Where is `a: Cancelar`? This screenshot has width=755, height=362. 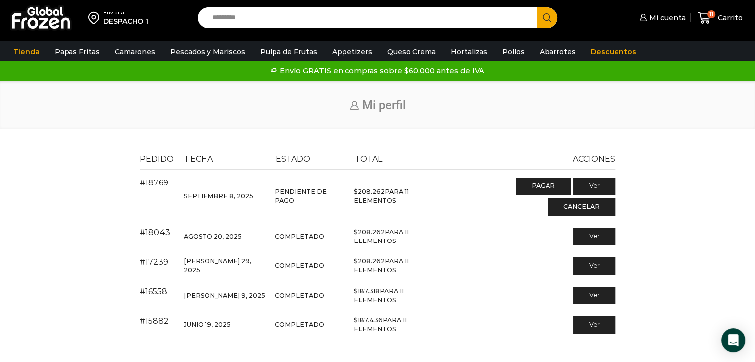 a: Cancelar is located at coordinates (581, 207).